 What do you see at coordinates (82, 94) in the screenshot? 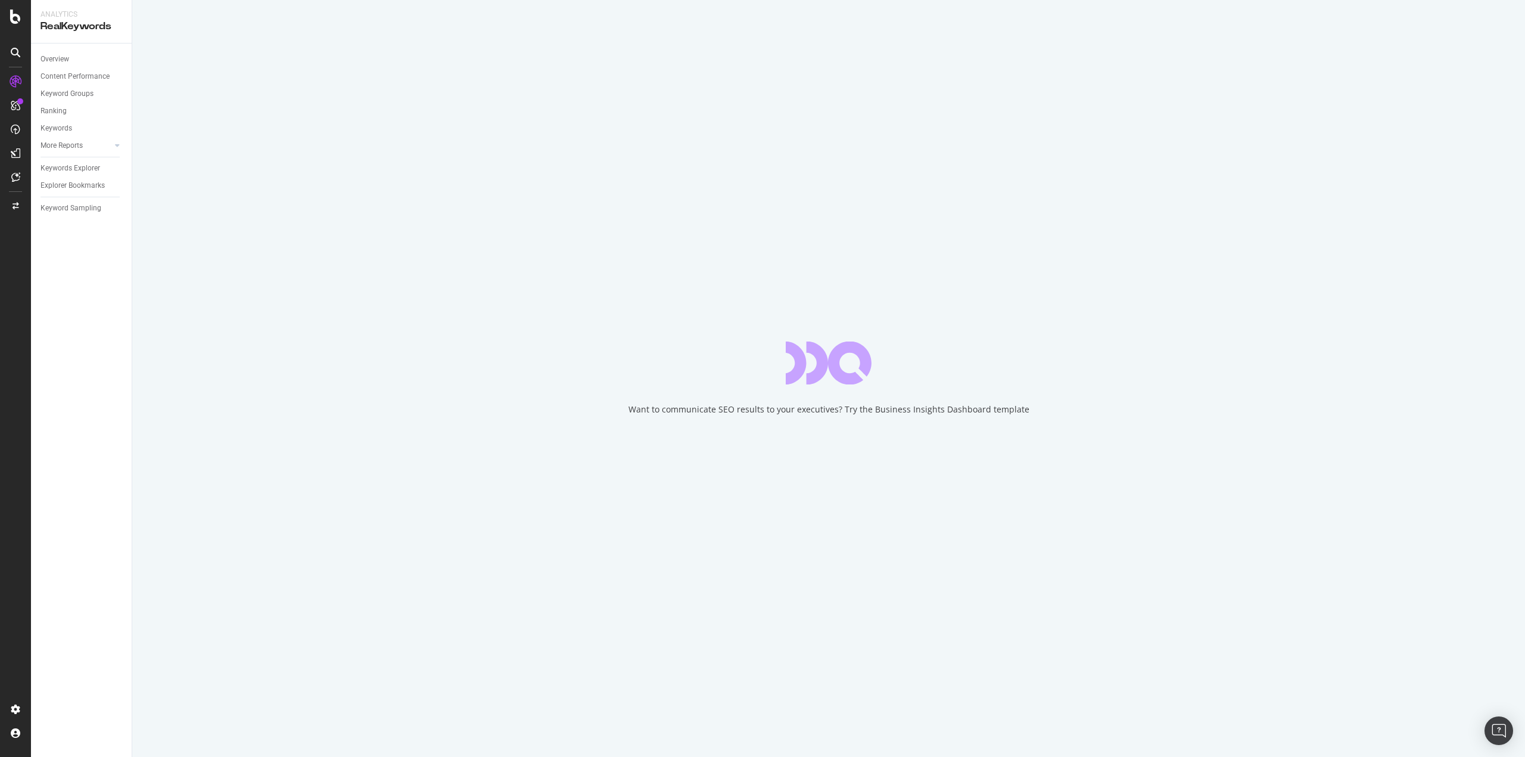
I see `a: Keyword Groups` at bounding box center [82, 94].